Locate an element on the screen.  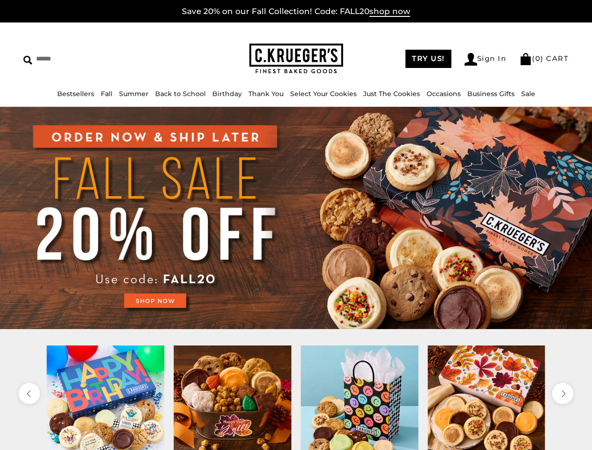
a: Fall is located at coordinates (106, 94).